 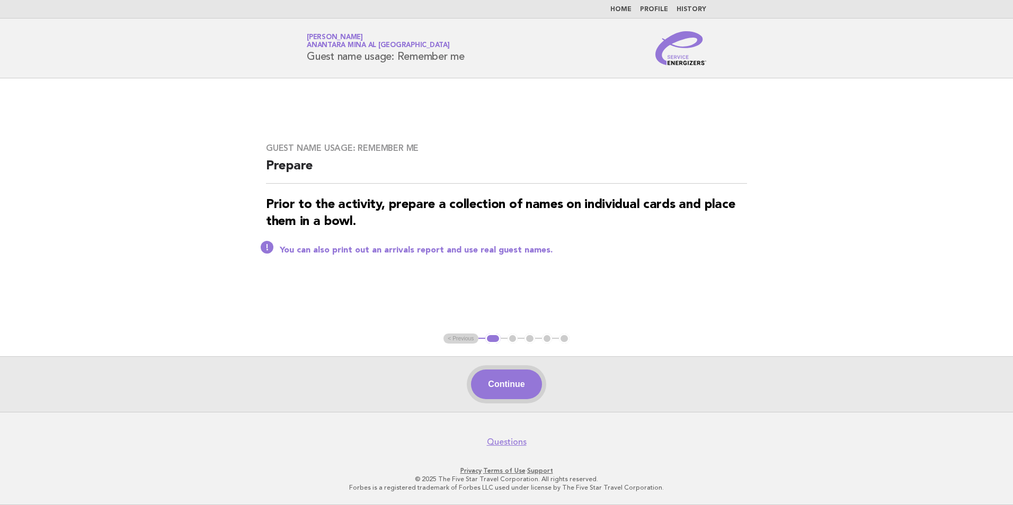 What do you see at coordinates (500, 213) in the screenshot?
I see `strong: Prior to the activity, prepare a collection of names on individual cards and place them in a bowl.` at bounding box center [500, 213].